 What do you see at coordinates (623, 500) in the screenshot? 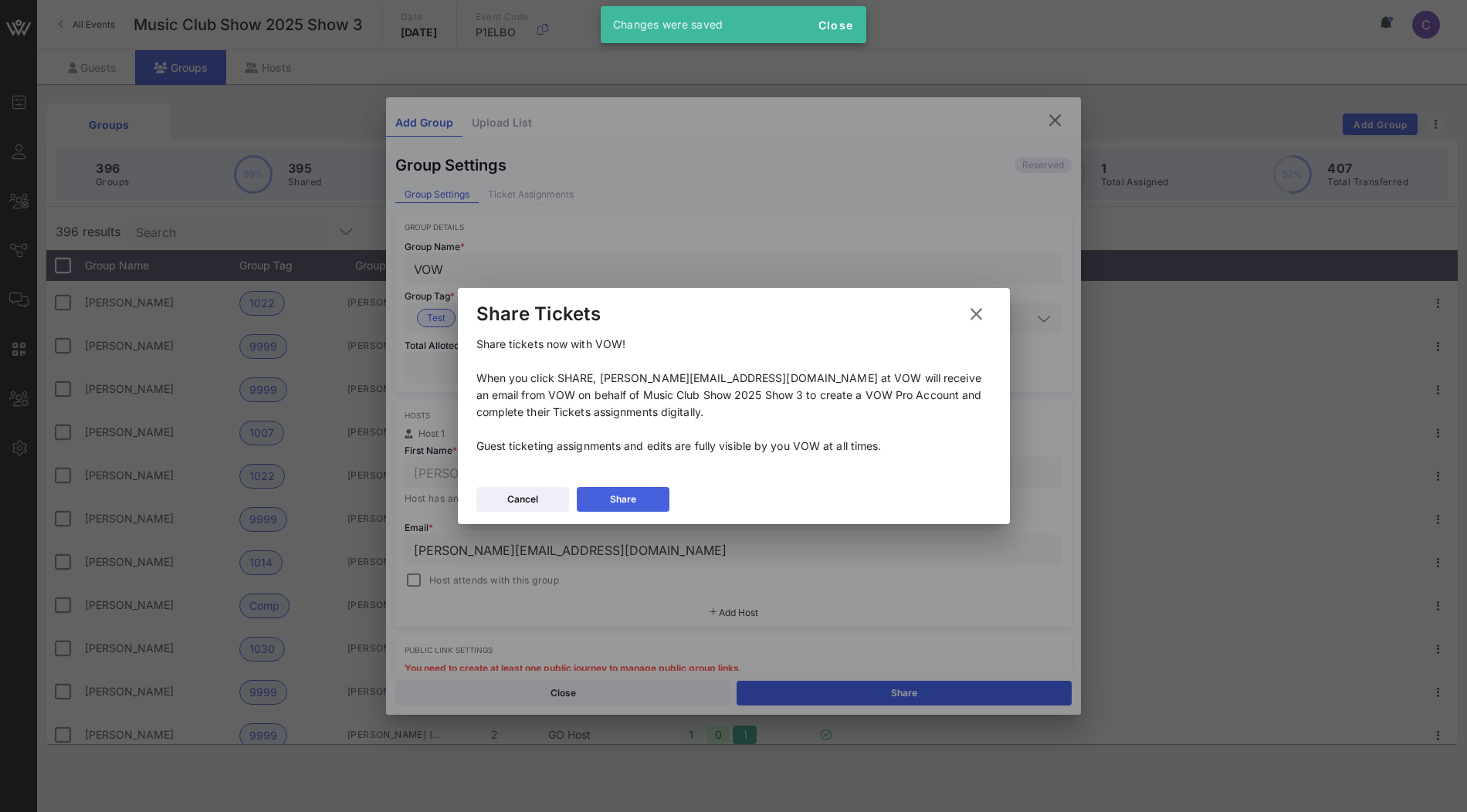
I see `button: Share` at bounding box center [623, 500].